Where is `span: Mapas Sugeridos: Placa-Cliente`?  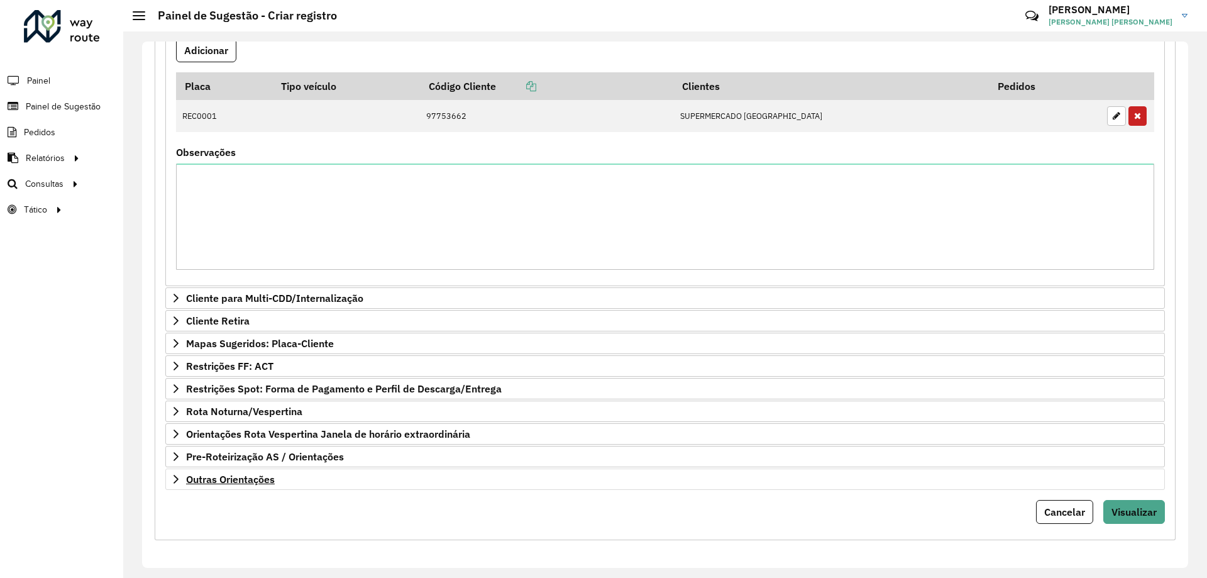 span: Mapas Sugeridos: Placa-Cliente is located at coordinates (260, 343).